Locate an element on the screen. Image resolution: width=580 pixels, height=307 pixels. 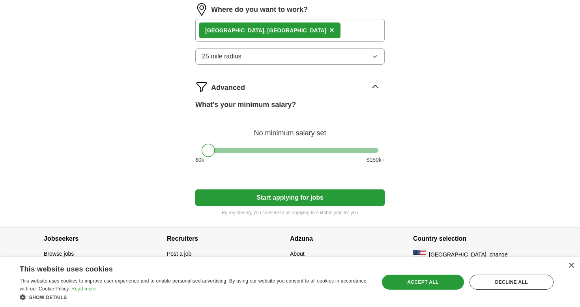
button: Start applying for jobs is located at coordinates (290, 198).